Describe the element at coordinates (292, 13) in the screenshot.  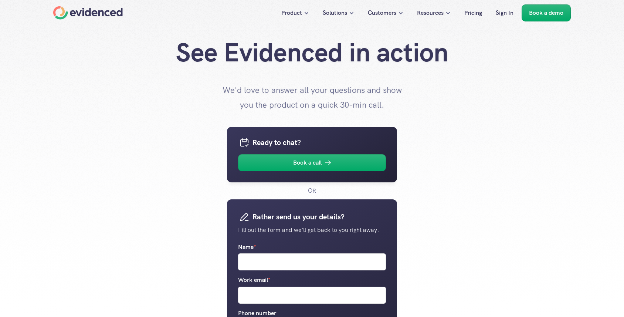
I see `p: Product` at that location.